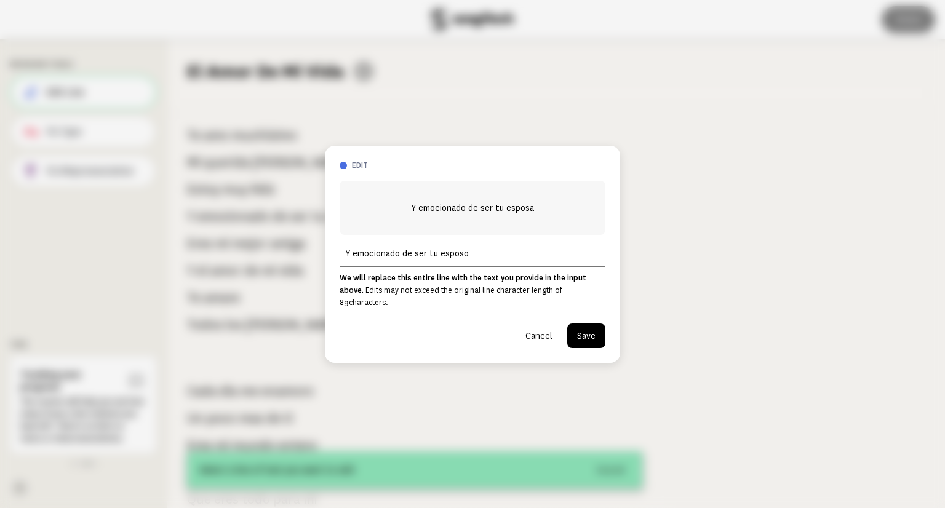  What do you see at coordinates (539, 336) in the screenshot?
I see `button: Cancel` at bounding box center [539, 336].